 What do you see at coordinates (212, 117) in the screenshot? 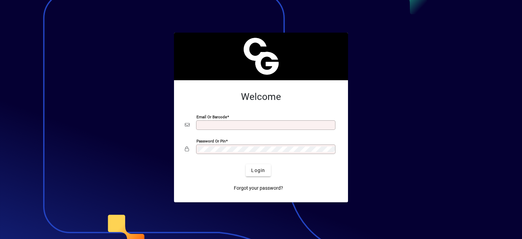
I see `mat-label: Email or Barcode` at bounding box center [212, 117].